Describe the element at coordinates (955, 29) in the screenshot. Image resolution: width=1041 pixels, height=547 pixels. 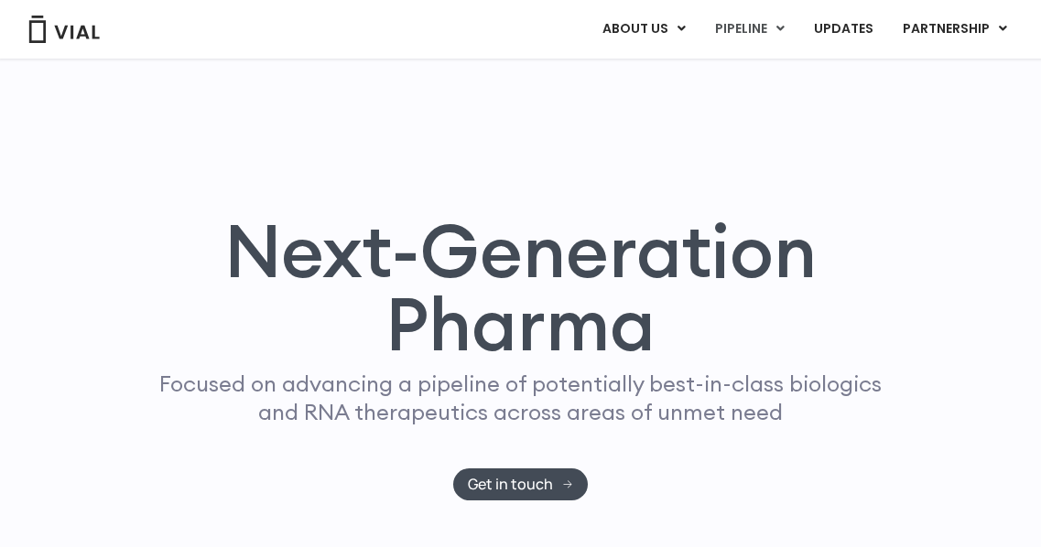
I see `a: PARTNERSHIPMenu Toggle` at that location.